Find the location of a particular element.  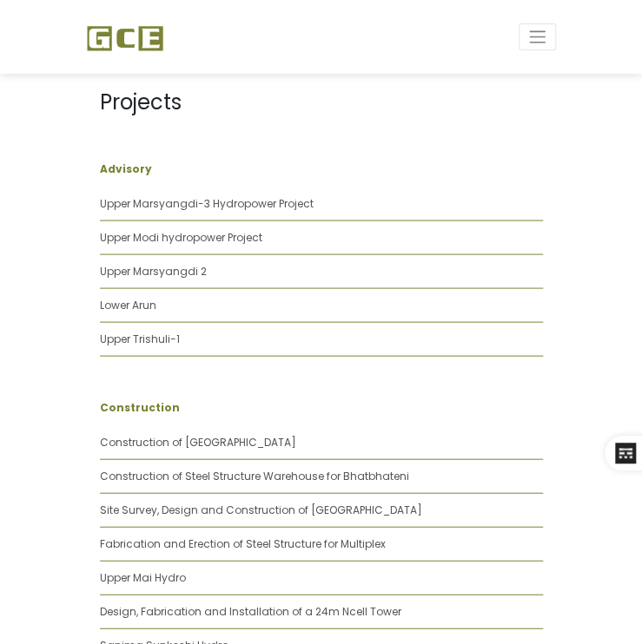

a: Construction of Steel Structure Warehouse for Bhatbhateni is located at coordinates (254, 475).